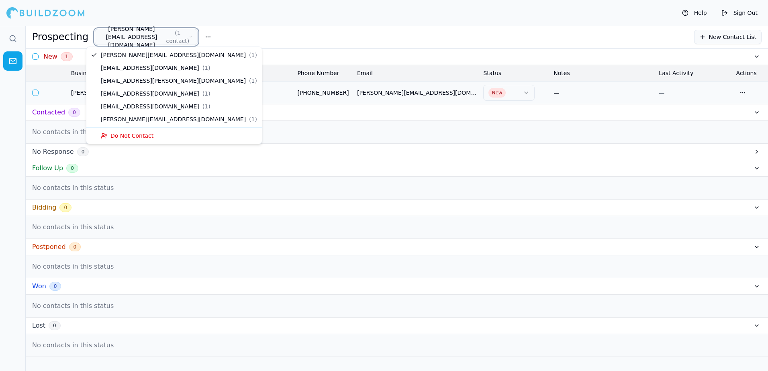 The width and height of the screenshot is (768, 371). I want to click on h3: No Response, so click(53, 152).